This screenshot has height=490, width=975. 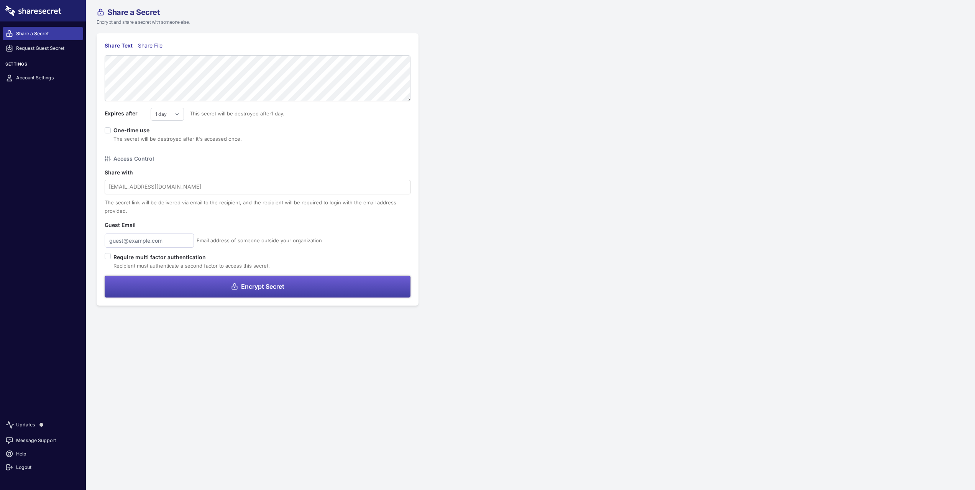 What do you see at coordinates (178, 139) in the screenshot?
I see `div: The secret will be destroyed after it's accessed once.` at bounding box center [178, 139].